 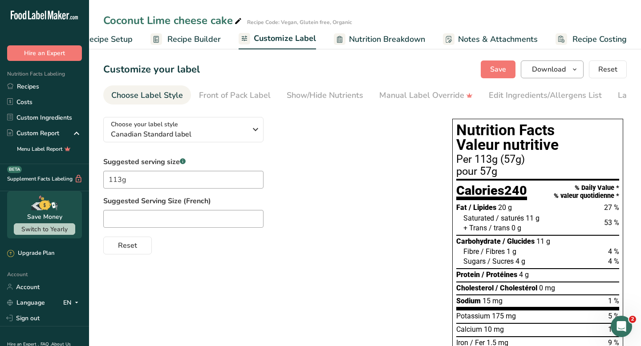 What do you see at coordinates (151, 69) in the screenshot?
I see `h1: Customize your label` at bounding box center [151, 69].